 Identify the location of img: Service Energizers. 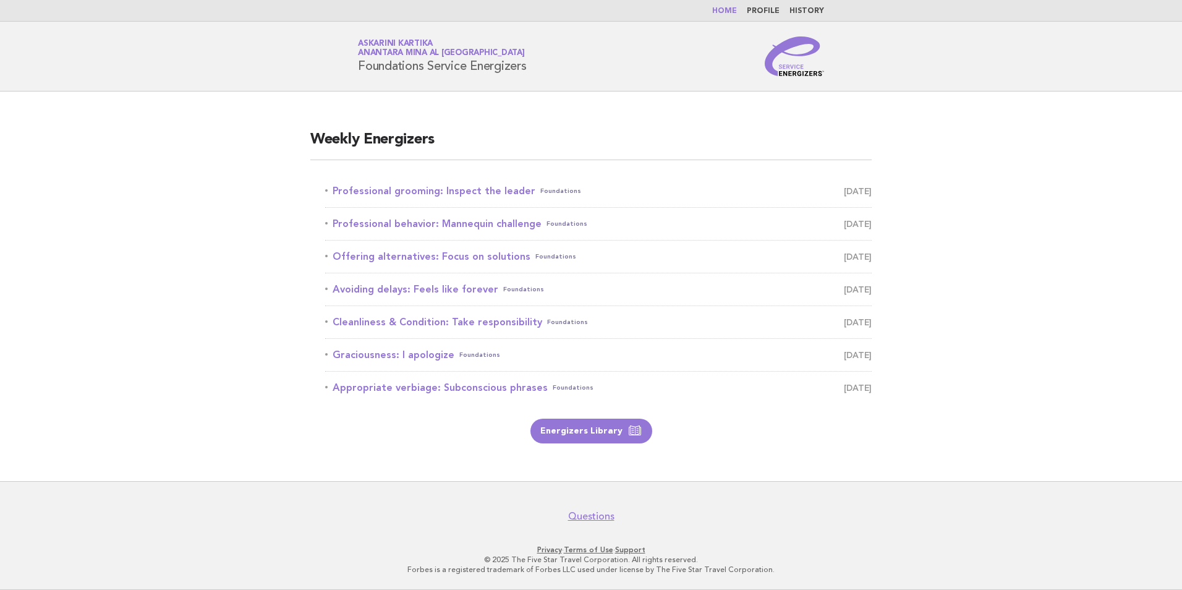
(795, 56).